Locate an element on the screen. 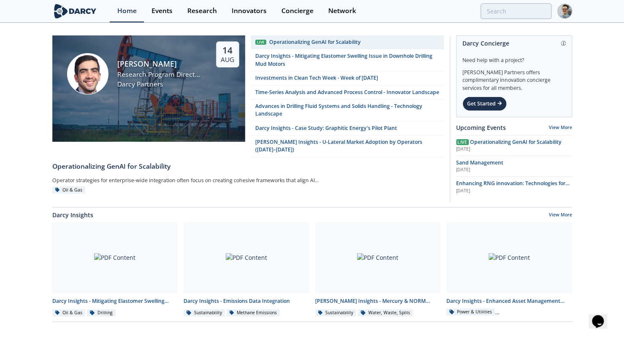 The width and height of the screenshot is (624, 337). a: PDF Content Darcy Insights - Enhanced Asset Management (O&M) for Onshore Wind Farms Power & Utili... is located at coordinates (510, 270).